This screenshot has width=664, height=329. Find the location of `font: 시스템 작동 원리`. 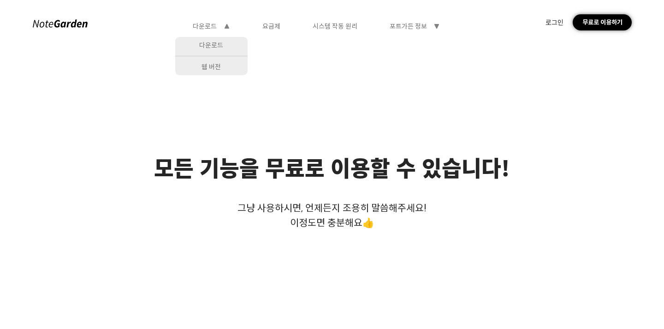

font: 시스템 작동 원리 is located at coordinates (335, 26).